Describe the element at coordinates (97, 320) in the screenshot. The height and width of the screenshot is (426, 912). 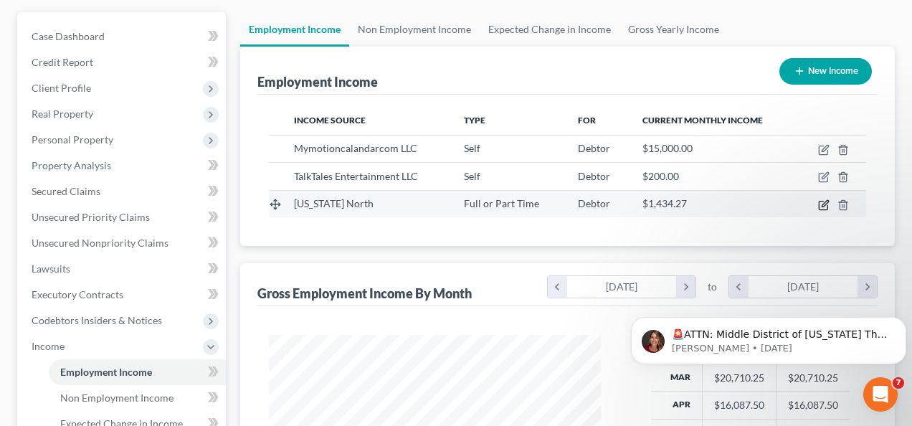
I see `span: Codebtors Insiders & Notices` at that location.